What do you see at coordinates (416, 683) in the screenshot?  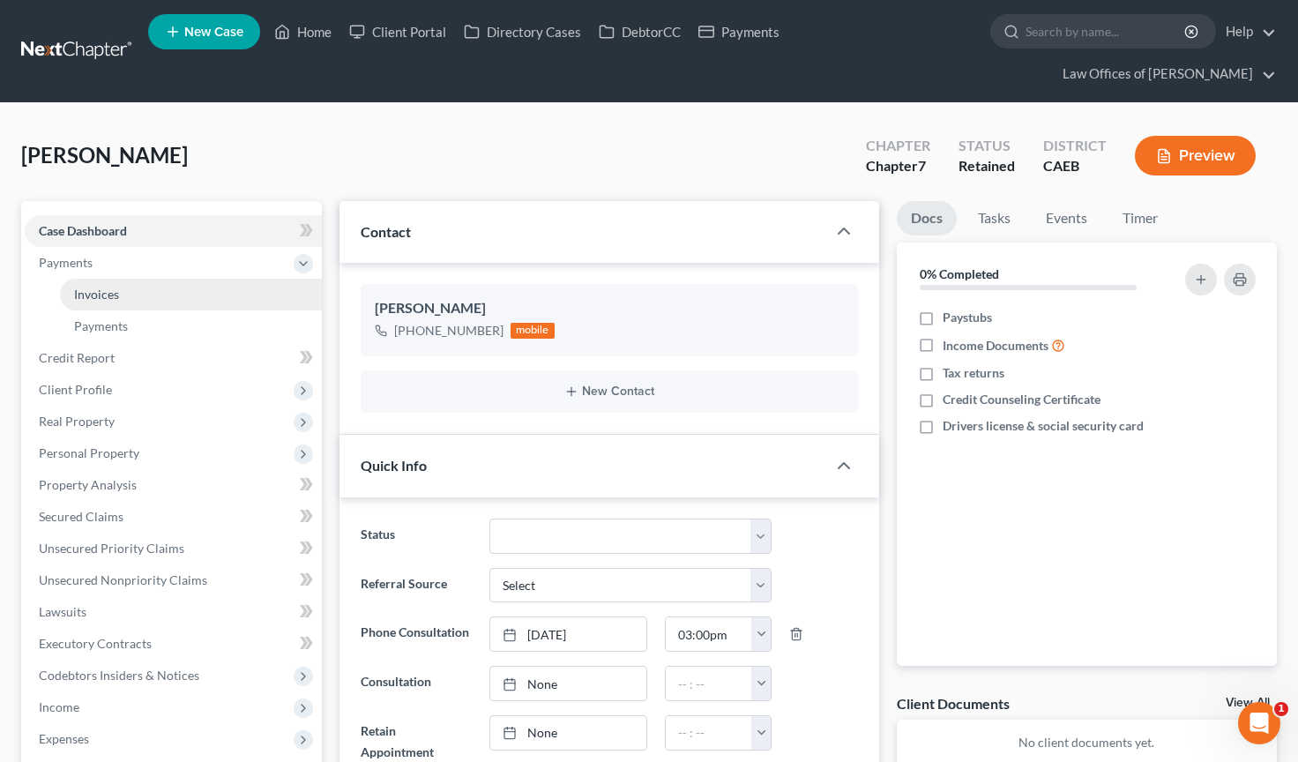 I see `label: Consultation` at bounding box center [416, 683].